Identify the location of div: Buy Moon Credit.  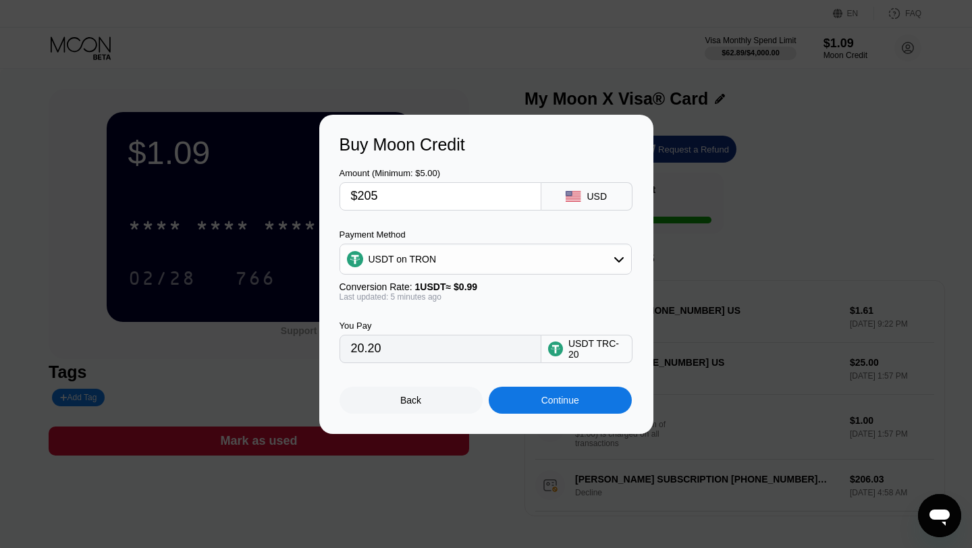
(486, 144).